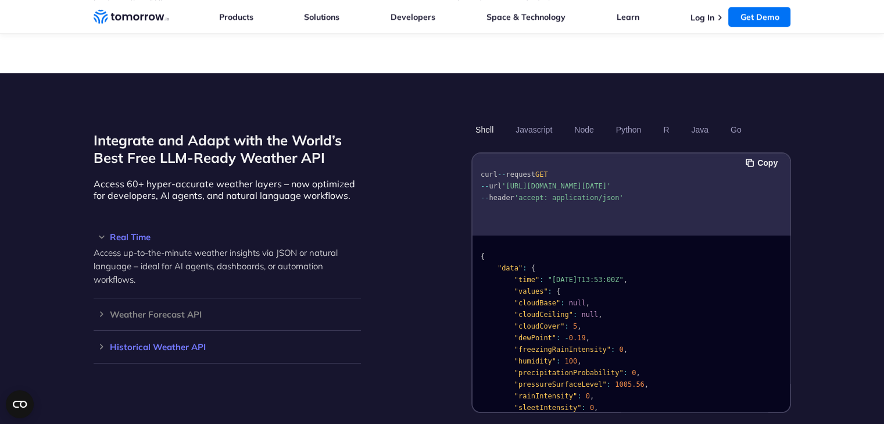 This screenshot has height=424, width=884. Describe the element at coordinates (735, 130) in the screenshot. I see `button: Go` at that location.